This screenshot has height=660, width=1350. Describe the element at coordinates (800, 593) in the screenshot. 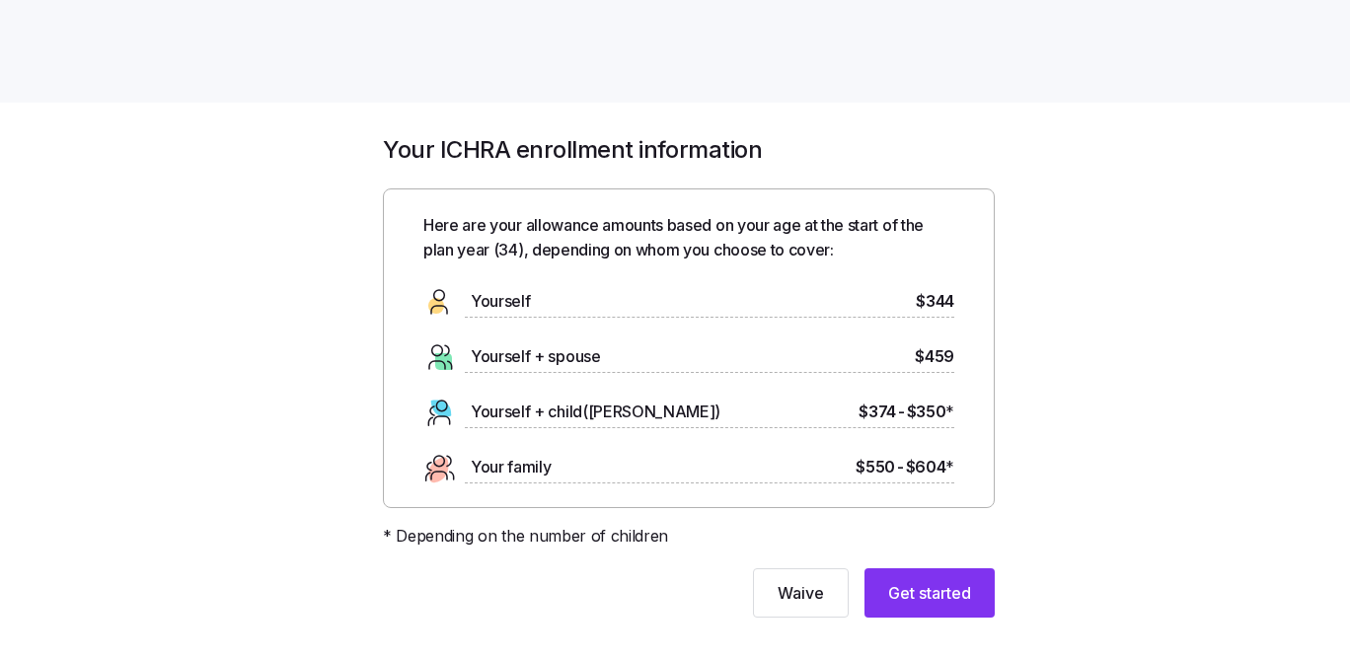

I see `button: Waive` at that location.